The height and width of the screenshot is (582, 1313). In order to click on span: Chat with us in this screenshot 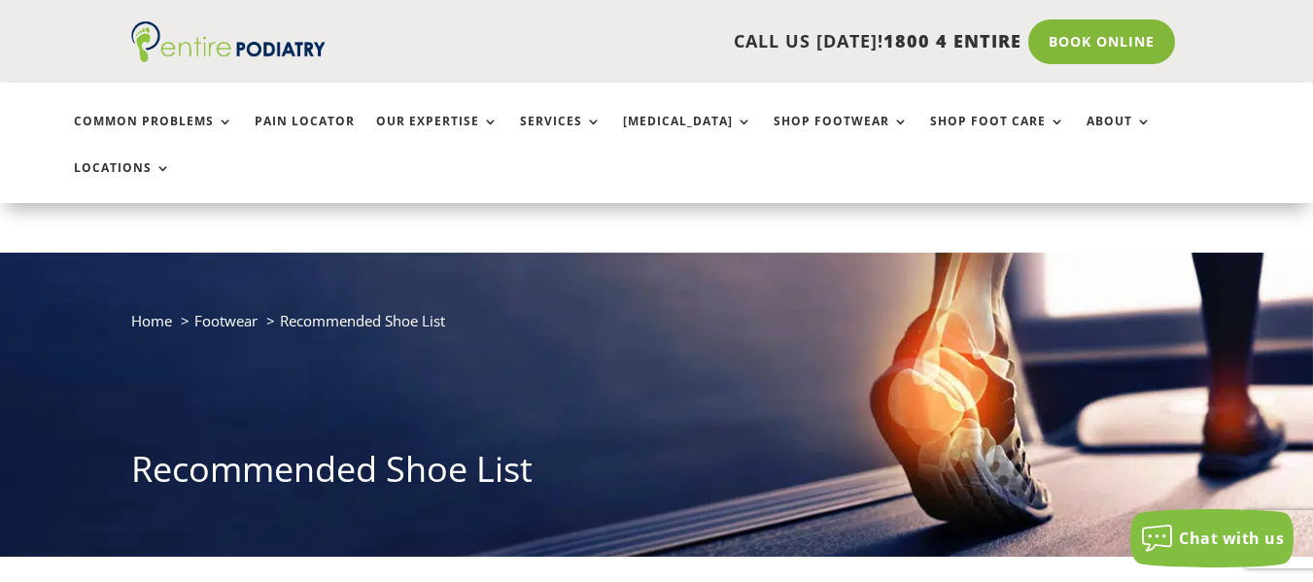, I will do `click(1231, 538)`.